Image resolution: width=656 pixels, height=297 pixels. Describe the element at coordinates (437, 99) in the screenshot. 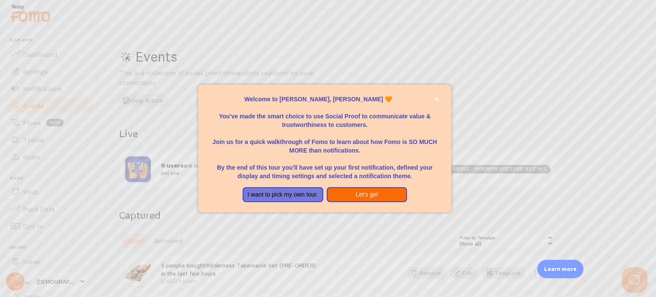

I see `button: close,` at that location.